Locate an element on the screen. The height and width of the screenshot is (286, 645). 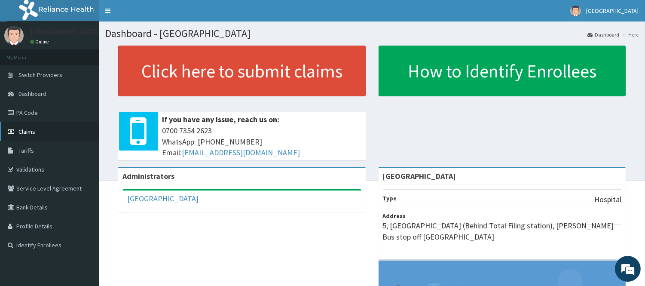
span: Dashboard is located at coordinates (32, 94).